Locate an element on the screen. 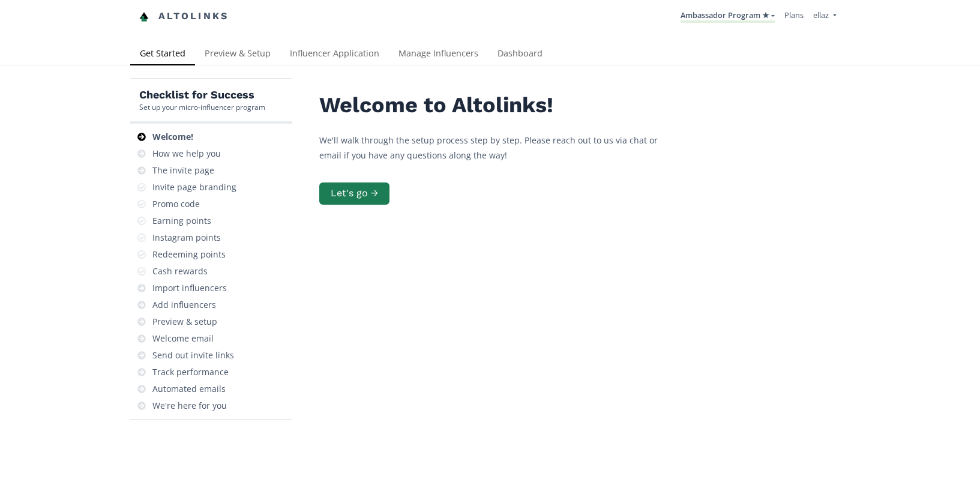 Image resolution: width=980 pixels, height=485 pixels. div: Cash rewards is located at coordinates (180, 271).